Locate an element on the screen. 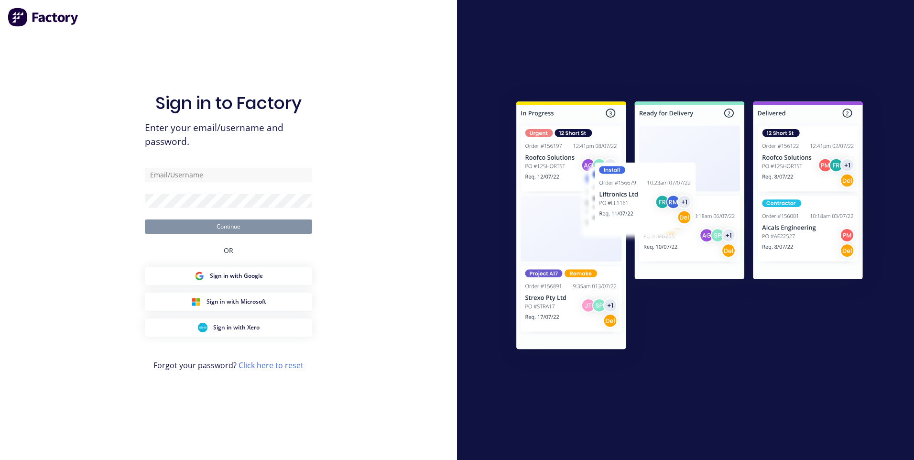  span: Sign in with Xero is located at coordinates (236, 328).